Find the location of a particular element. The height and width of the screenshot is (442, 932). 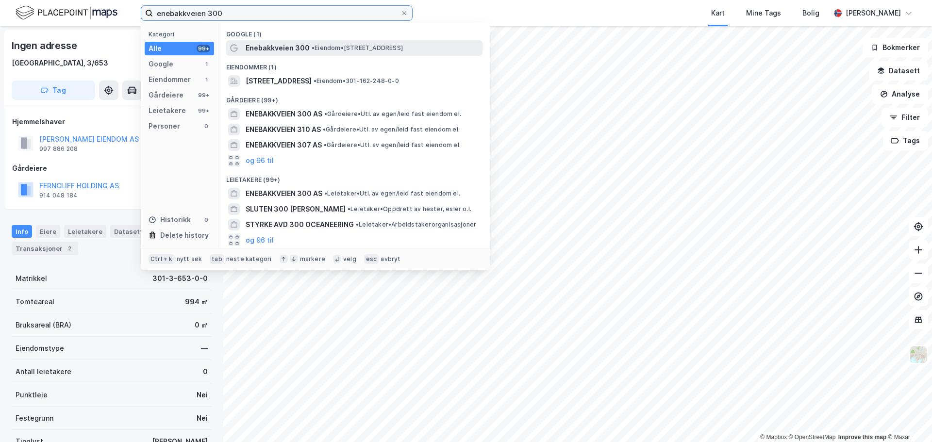

div: Hjemmelshaver is located at coordinates (112, 122).